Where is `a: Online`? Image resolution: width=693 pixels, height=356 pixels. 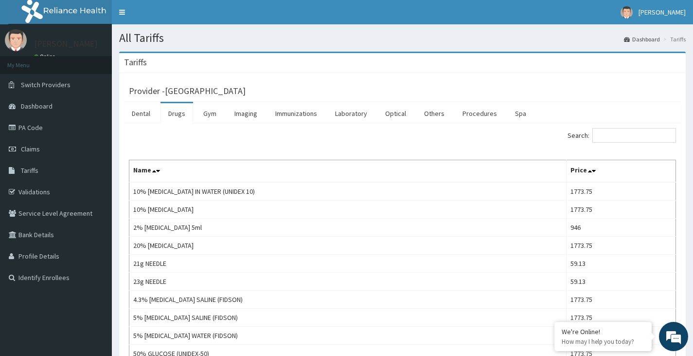 a: Online is located at coordinates (46, 56).